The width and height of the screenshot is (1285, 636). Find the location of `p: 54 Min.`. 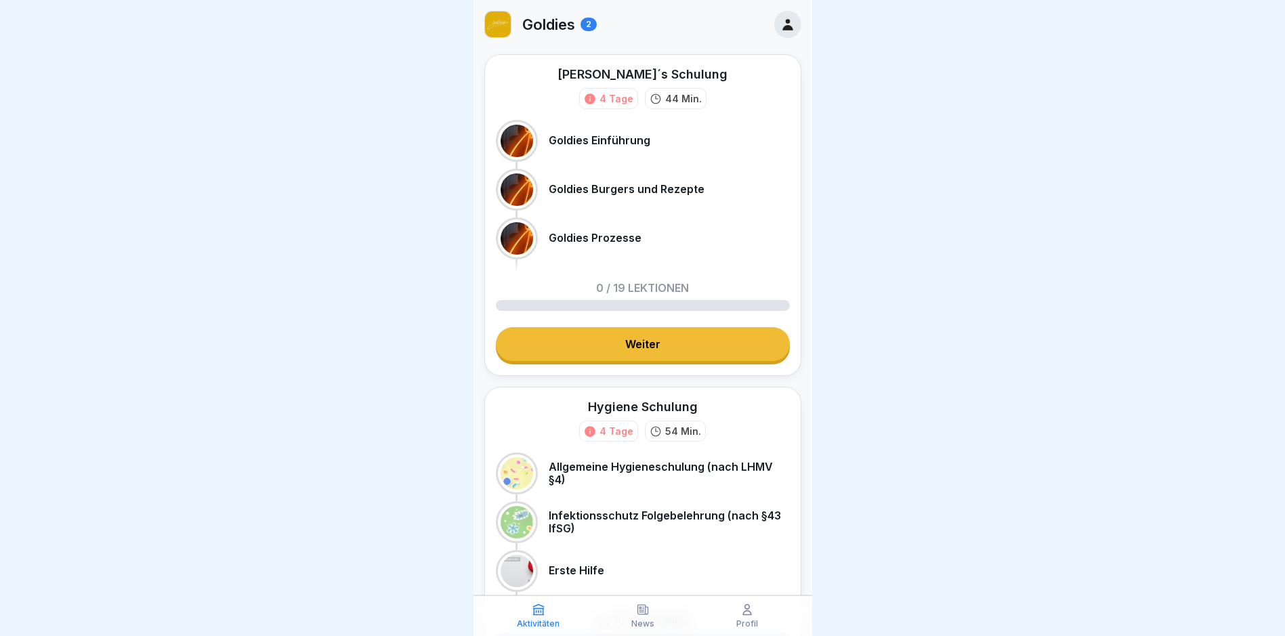

p: 54 Min. is located at coordinates (683, 431).